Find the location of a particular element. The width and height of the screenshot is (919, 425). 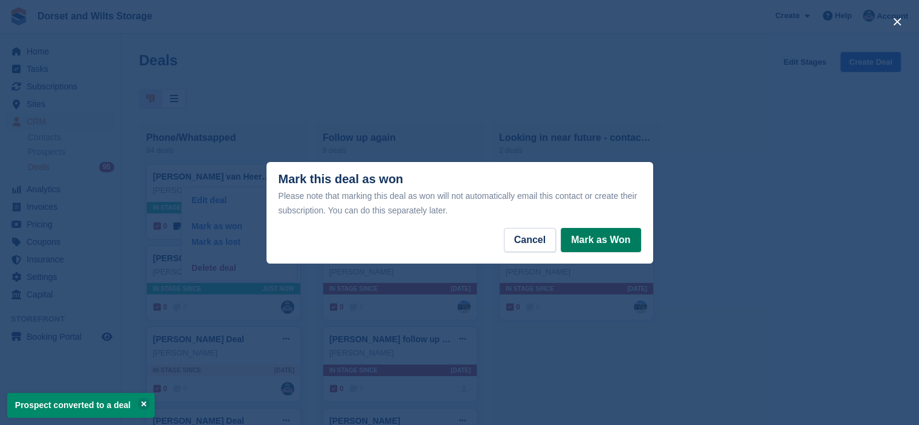

p: Prospect converted to a deal is located at coordinates (81, 405).